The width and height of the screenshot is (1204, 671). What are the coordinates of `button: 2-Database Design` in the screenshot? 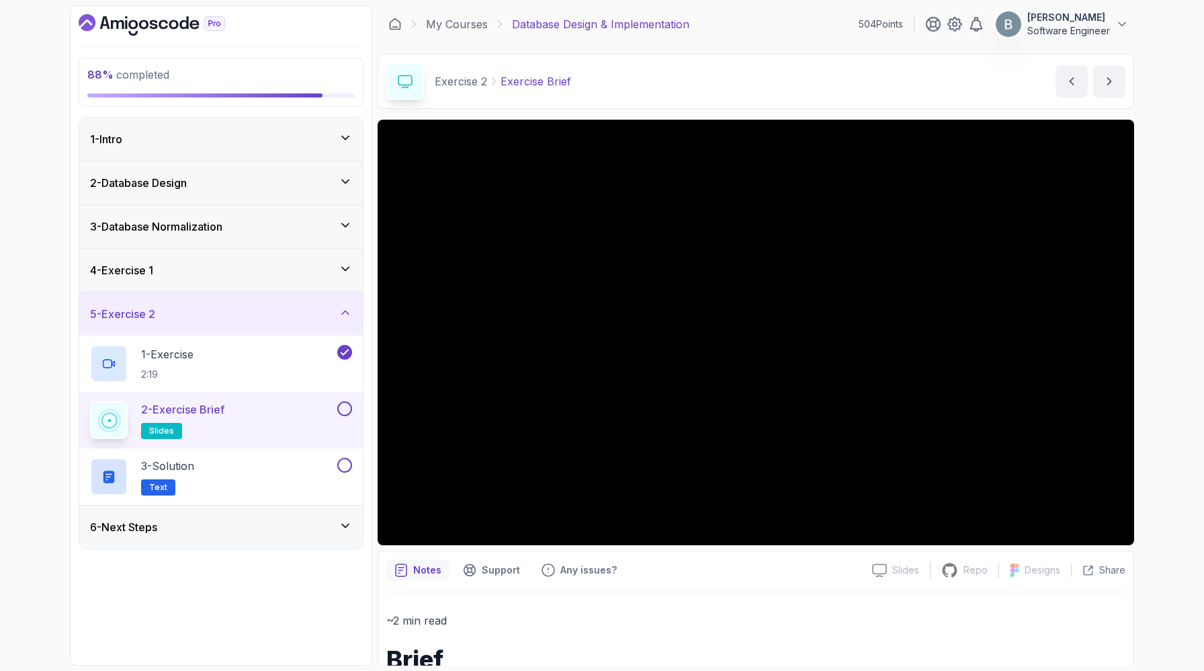 It's located at (221, 183).